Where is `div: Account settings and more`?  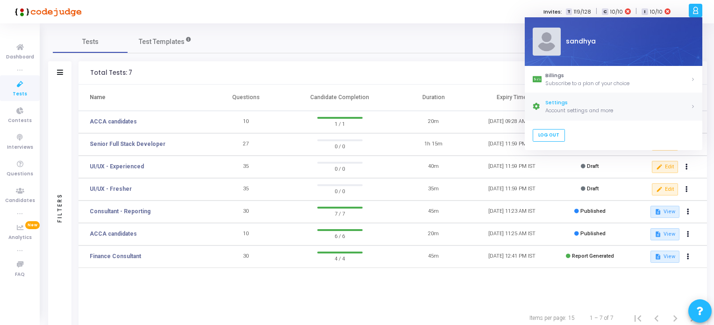
div: Account settings and more is located at coordinates (618, 110).